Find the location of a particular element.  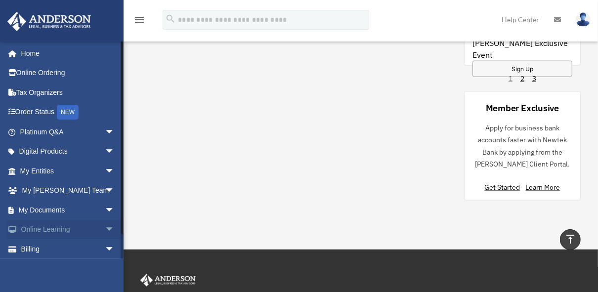

a: 2 is located at coordinates (522, 79).